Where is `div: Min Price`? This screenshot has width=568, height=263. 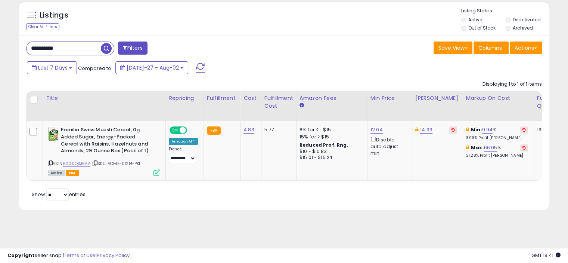 div: Min Price is located at coordinates (390, 98).